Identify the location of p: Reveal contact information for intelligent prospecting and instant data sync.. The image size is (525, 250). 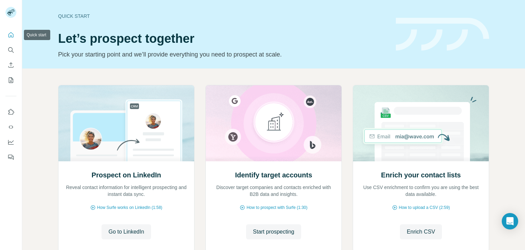
(126, 190).